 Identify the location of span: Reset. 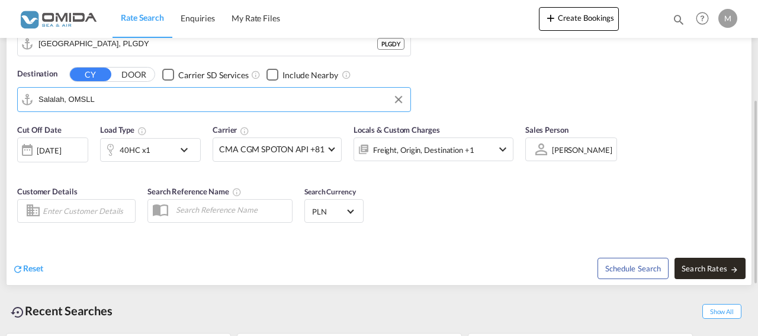
(33, 268).